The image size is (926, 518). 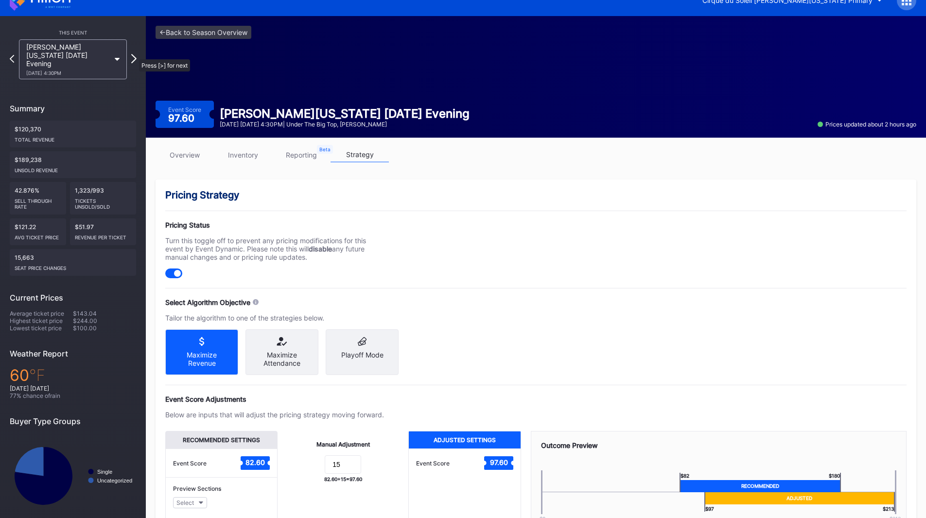 I want to click on div: Recommended, so click(x=760, y=486).